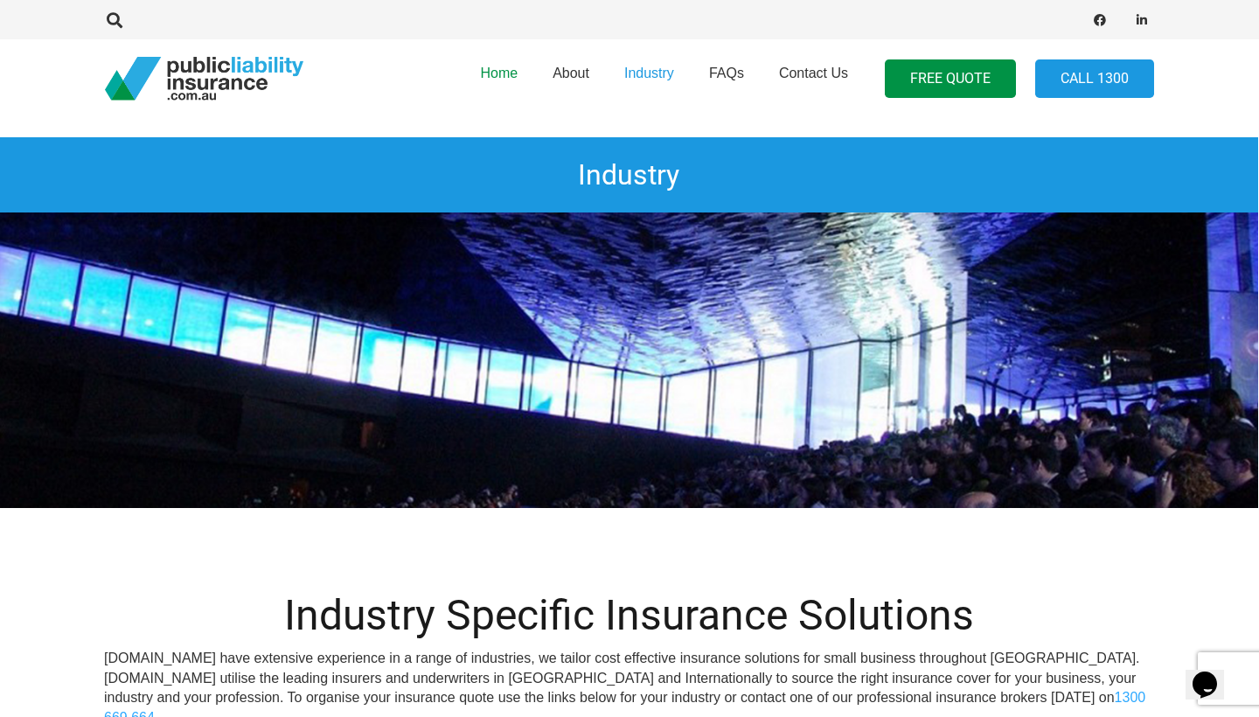 This screenshot has height=717, width=1259. I want to click on a: FAQs, so click(726, 79).